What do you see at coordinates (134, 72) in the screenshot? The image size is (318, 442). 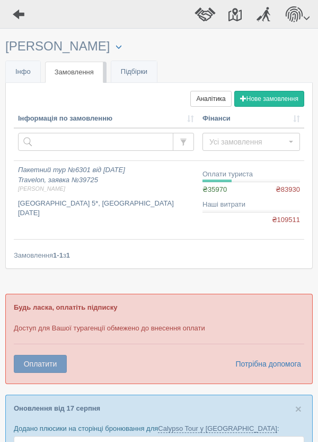 I see `a: Підбірки` at bounding box center [134, 72].